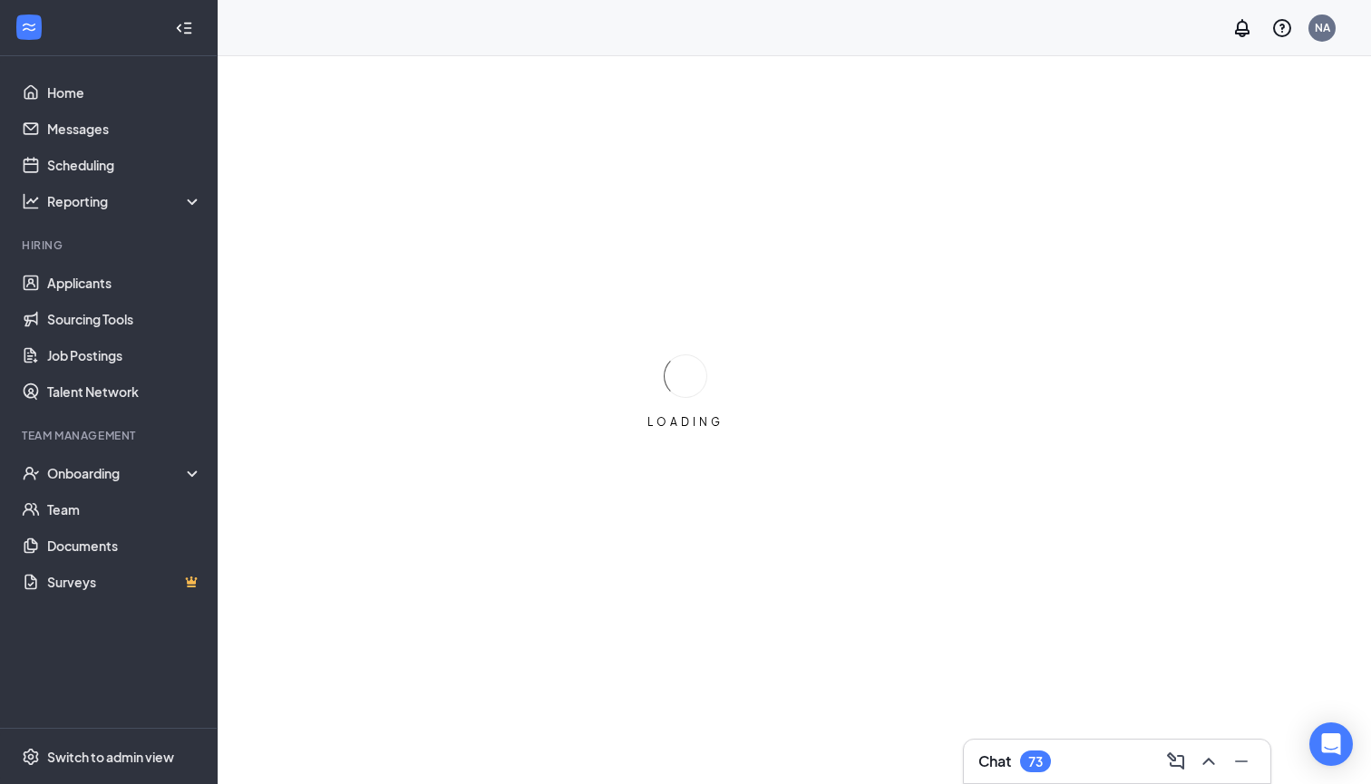 The width and height of the screenshot is (1371, 784). I want to click on svg: ChevronUp, so click(1209, 762).